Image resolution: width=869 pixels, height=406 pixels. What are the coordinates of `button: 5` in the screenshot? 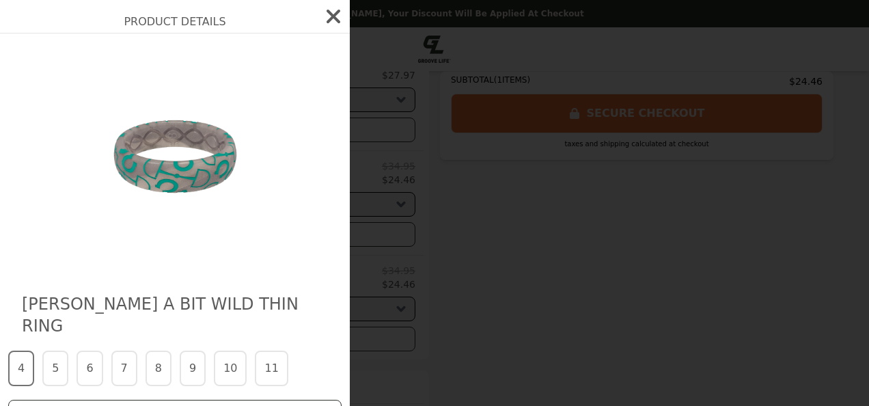 It's located at (55, 368).